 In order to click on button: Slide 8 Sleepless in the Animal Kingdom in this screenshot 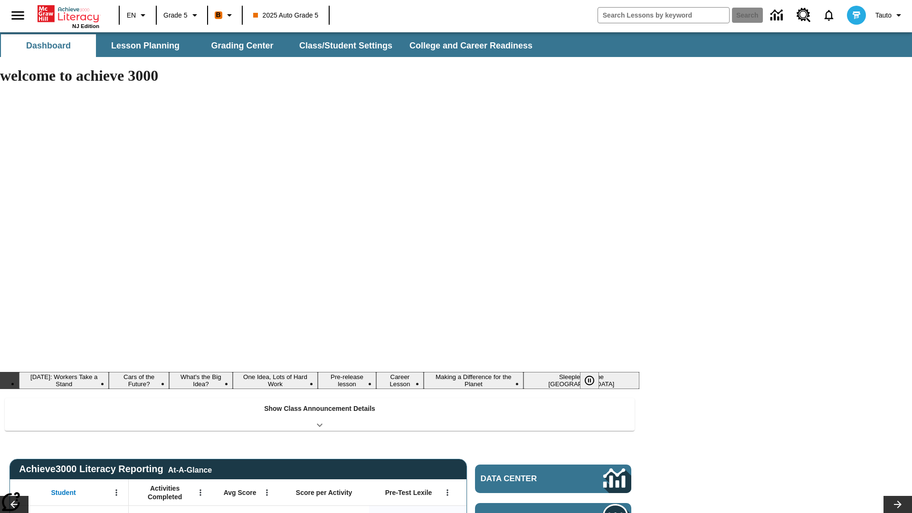, I will do `click(582, 381)`.